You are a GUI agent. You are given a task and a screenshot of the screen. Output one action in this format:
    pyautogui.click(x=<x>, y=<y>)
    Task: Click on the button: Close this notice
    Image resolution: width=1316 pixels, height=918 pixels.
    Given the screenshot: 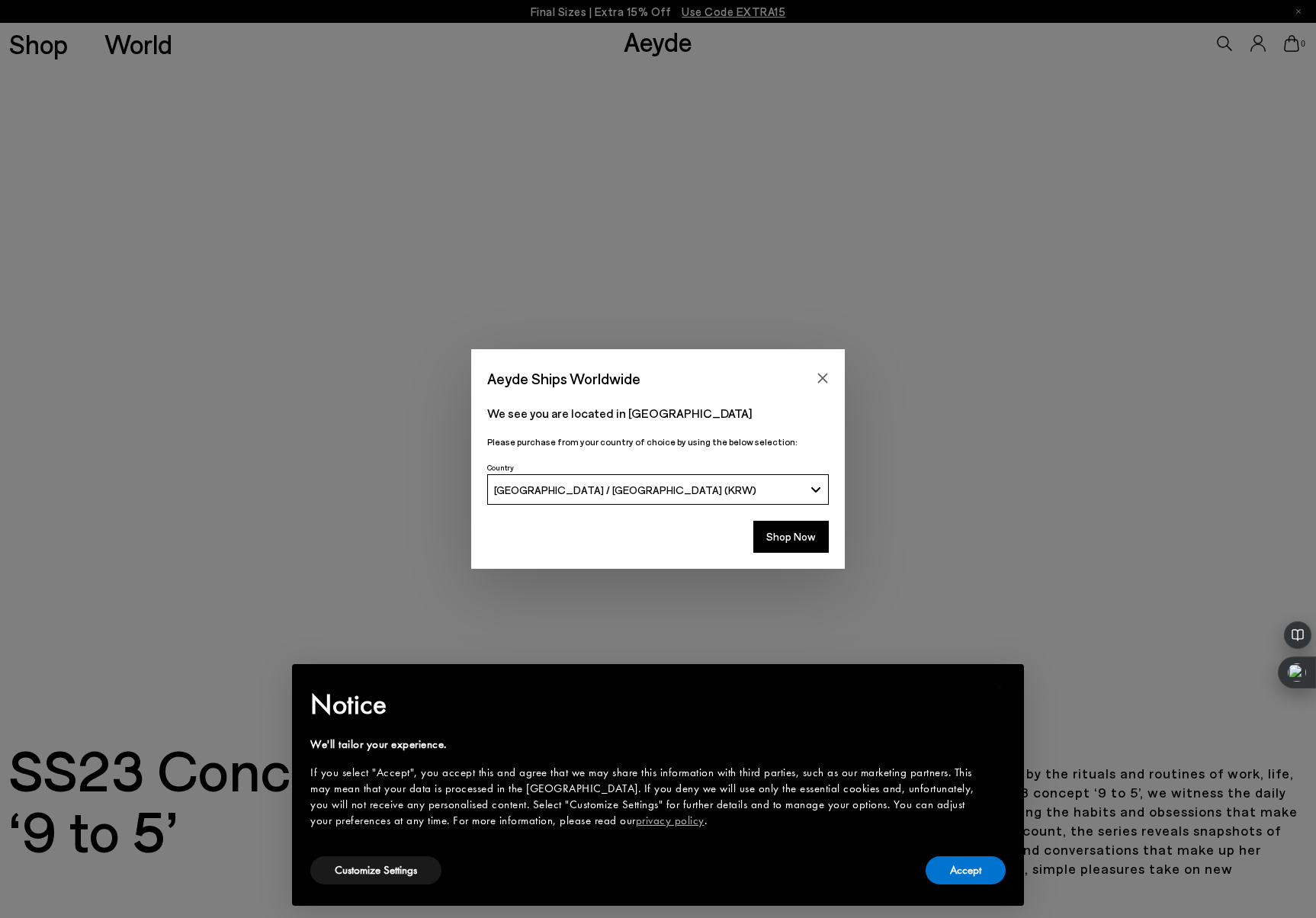 What is the action you would take?
    pyautogui.click(x=1000, y=688)
    